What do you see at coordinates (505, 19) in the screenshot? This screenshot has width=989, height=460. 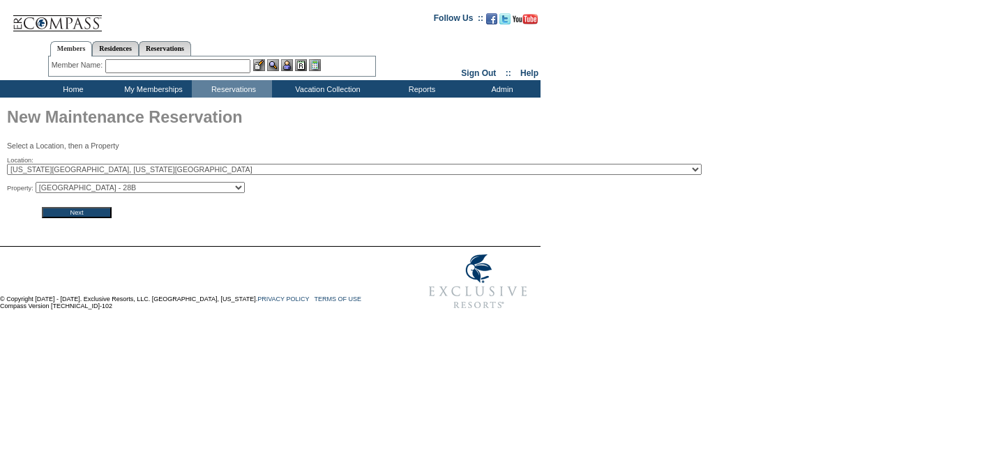 I see `img: Follow us on Twitter` at bounding box center [505, 19].